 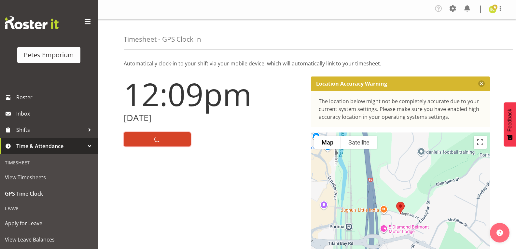 I want to click on span: Feedback, so click(x=509, y=120).